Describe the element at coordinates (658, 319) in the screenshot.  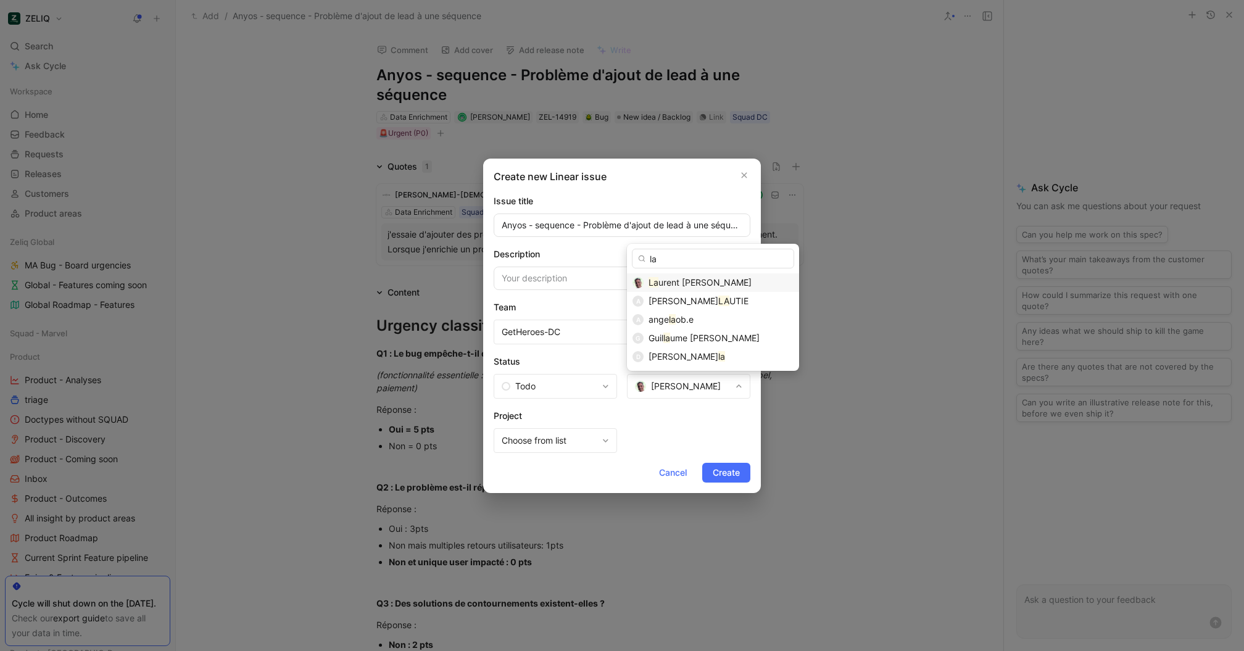
I see `span: ange` at that location.